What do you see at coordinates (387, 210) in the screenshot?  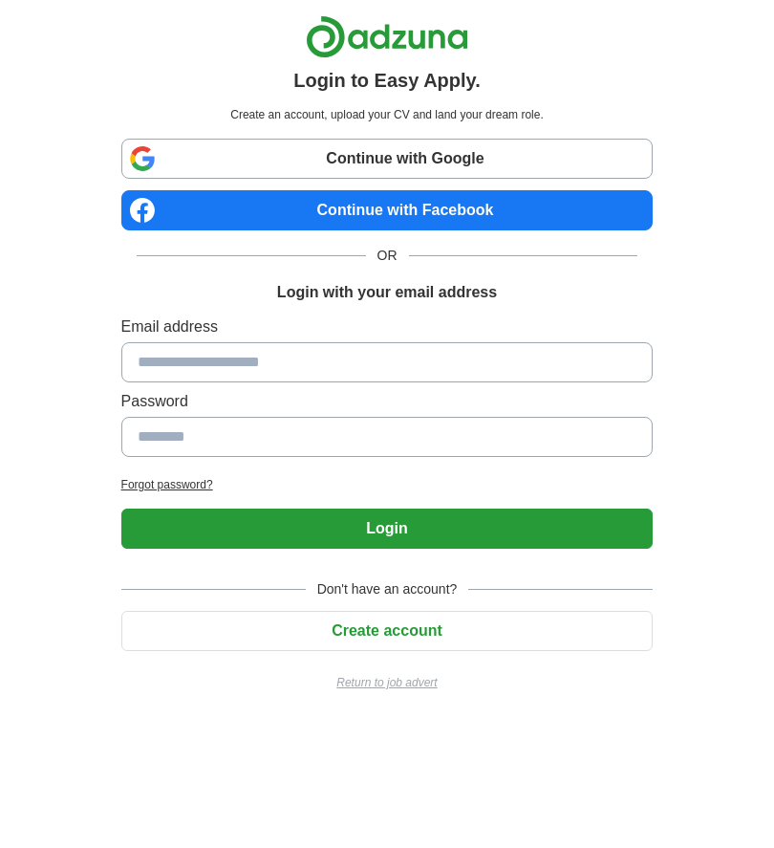 I see `a: Continue with Facebook` at bounding box center [387, 210].